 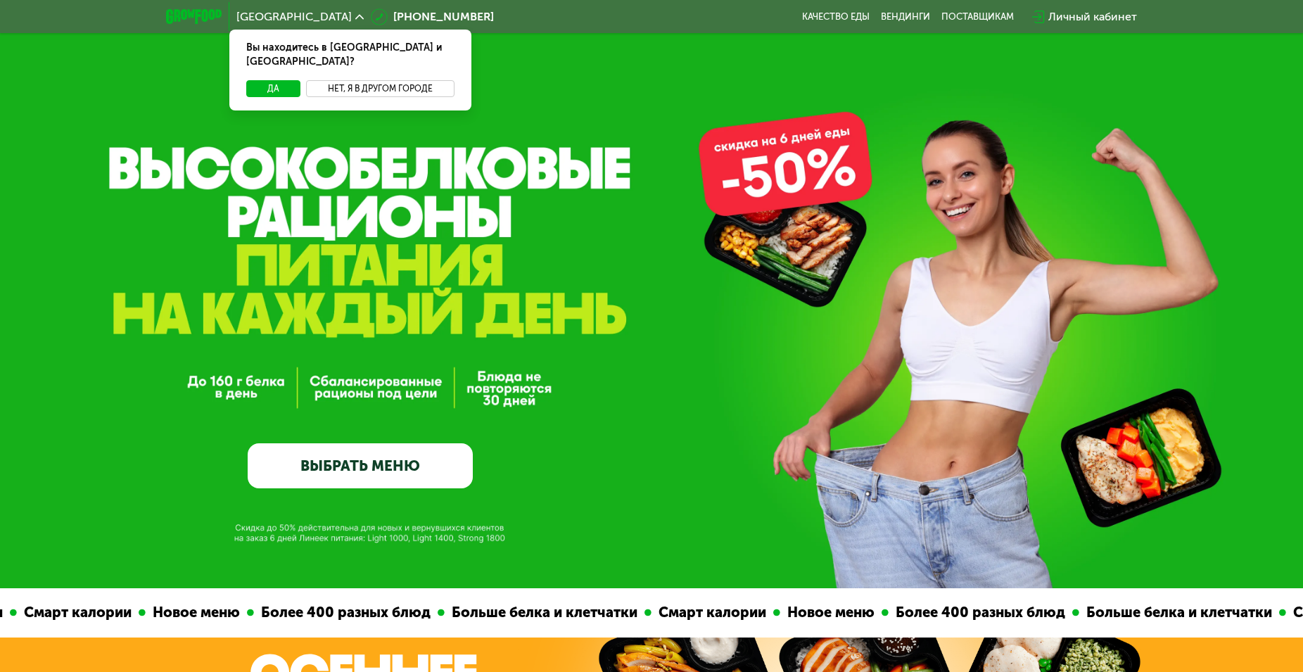 What do you see at coordinates (380, 89) in the screenshot?
I see `button: Нет, я в другом городе` at bounding box center [380, 89].